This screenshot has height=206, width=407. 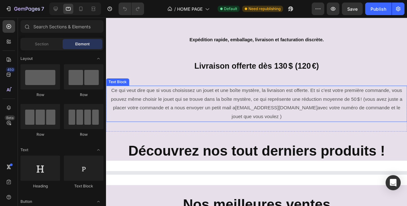 I want to click on div: Open Intercom Messenger, so click(x=394, y=183).